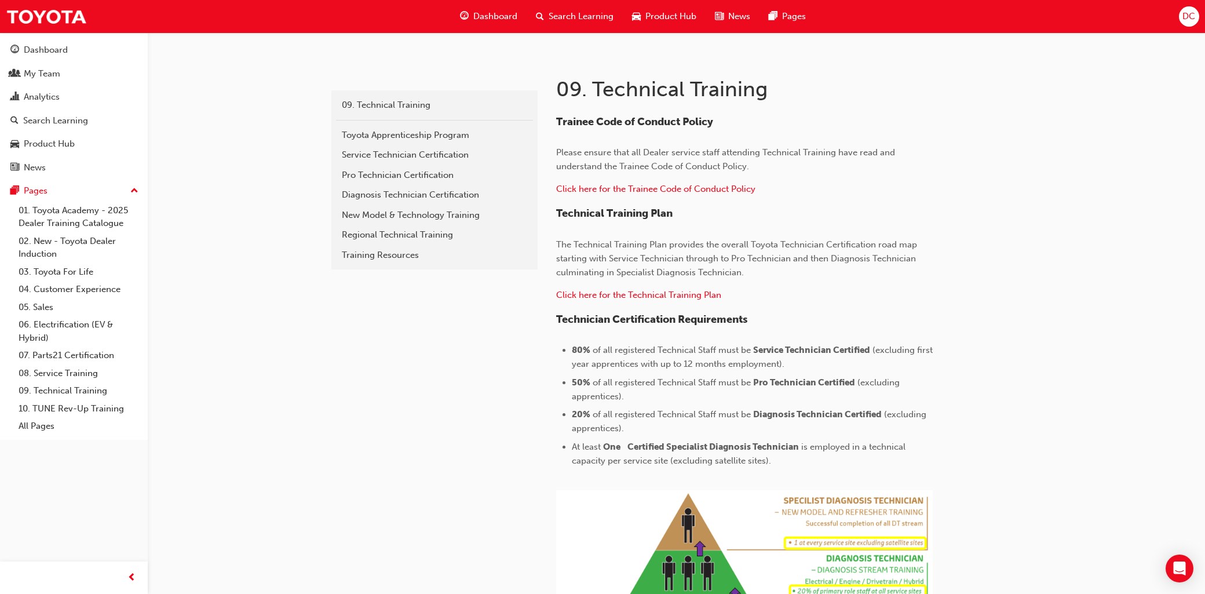 The image size is (1205, 594). Describe the element at coordinates (435, 255) in the screenshot. I see `div: Training Resources` at that location.